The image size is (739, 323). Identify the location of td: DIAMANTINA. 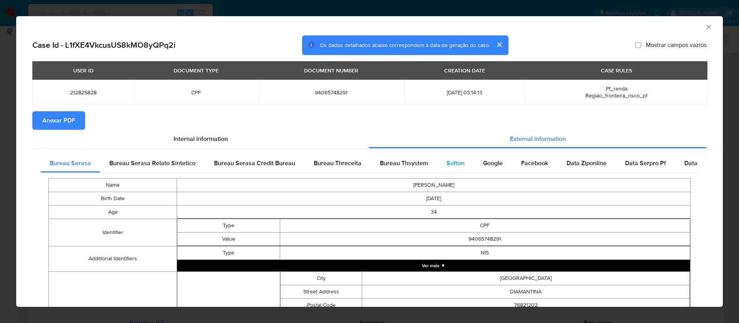
(525, 291).